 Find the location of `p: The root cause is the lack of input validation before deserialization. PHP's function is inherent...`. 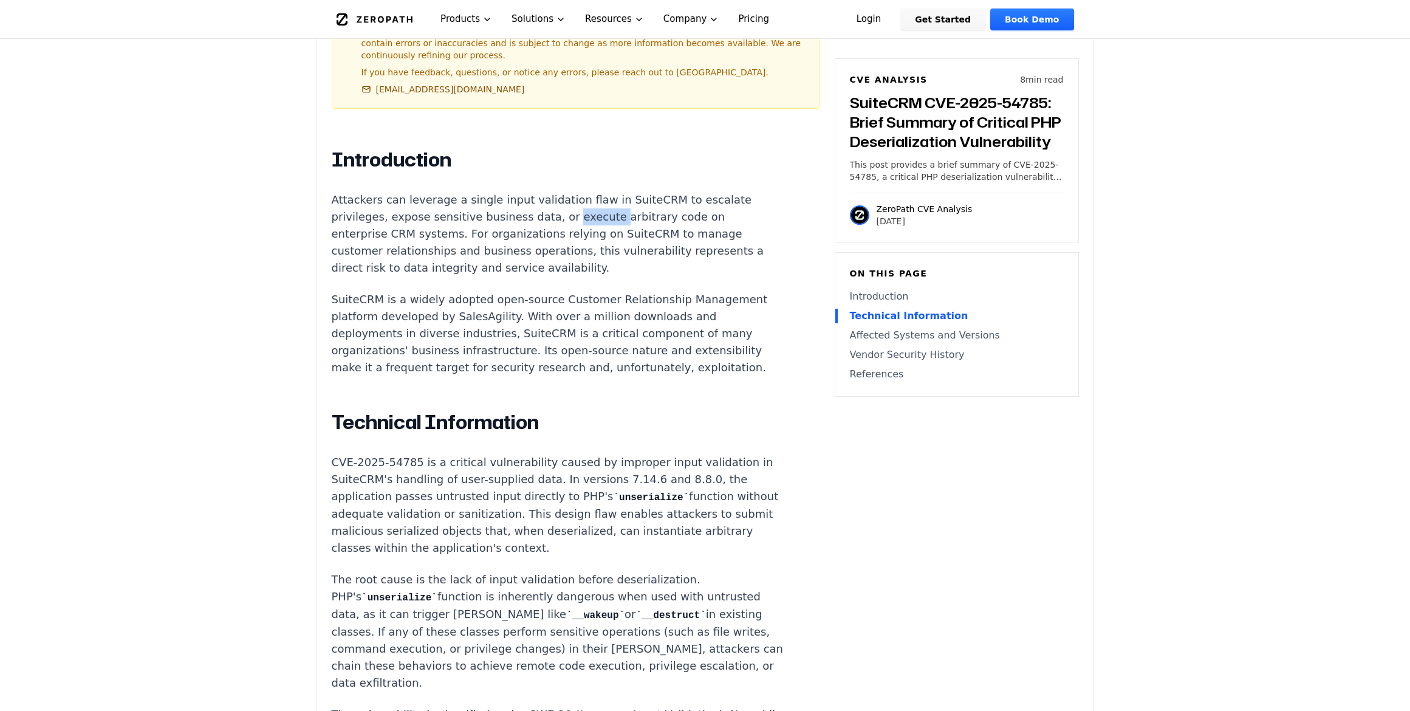

p: The root cause is the lack of input validation before deserialization. PHP's function is inherent... is located at coordinates (558, 631).